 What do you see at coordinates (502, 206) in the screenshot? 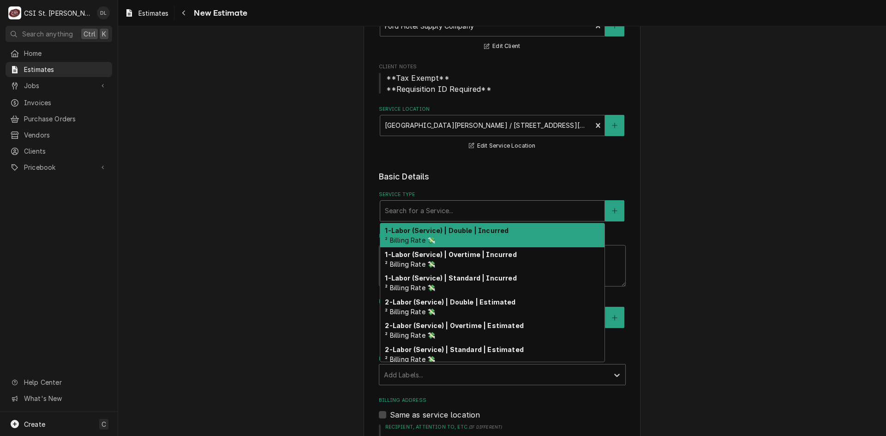
I see `div: Service Type` at bounding box center [502, 206].